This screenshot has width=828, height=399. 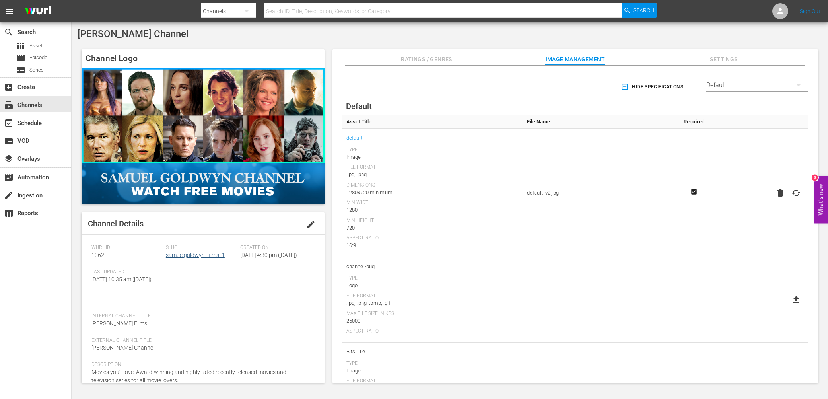 What do you see at coordinates (9, 159) in the screenshot?
I see `span: layers` at bounding box center [9, 159].